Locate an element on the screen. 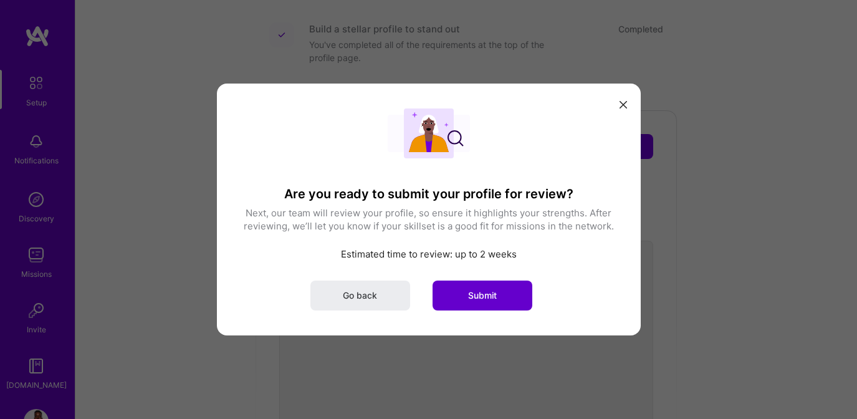  h3: Are you ready to submit your profile for review? is located at coordinates (429, 194).